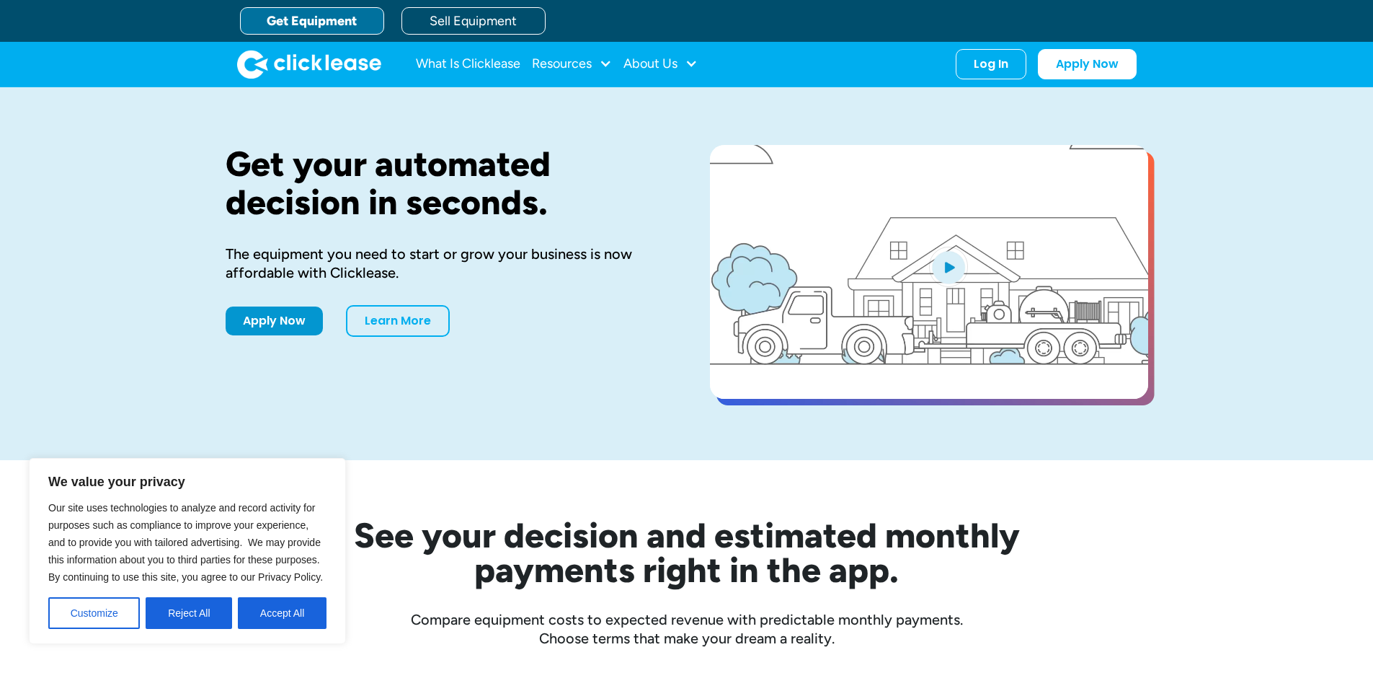 This screenshot has width=1373, height=673. I want to click on div: The equipment you need to start or grow your business is now affordable with Clicklease., so click(445, 263).